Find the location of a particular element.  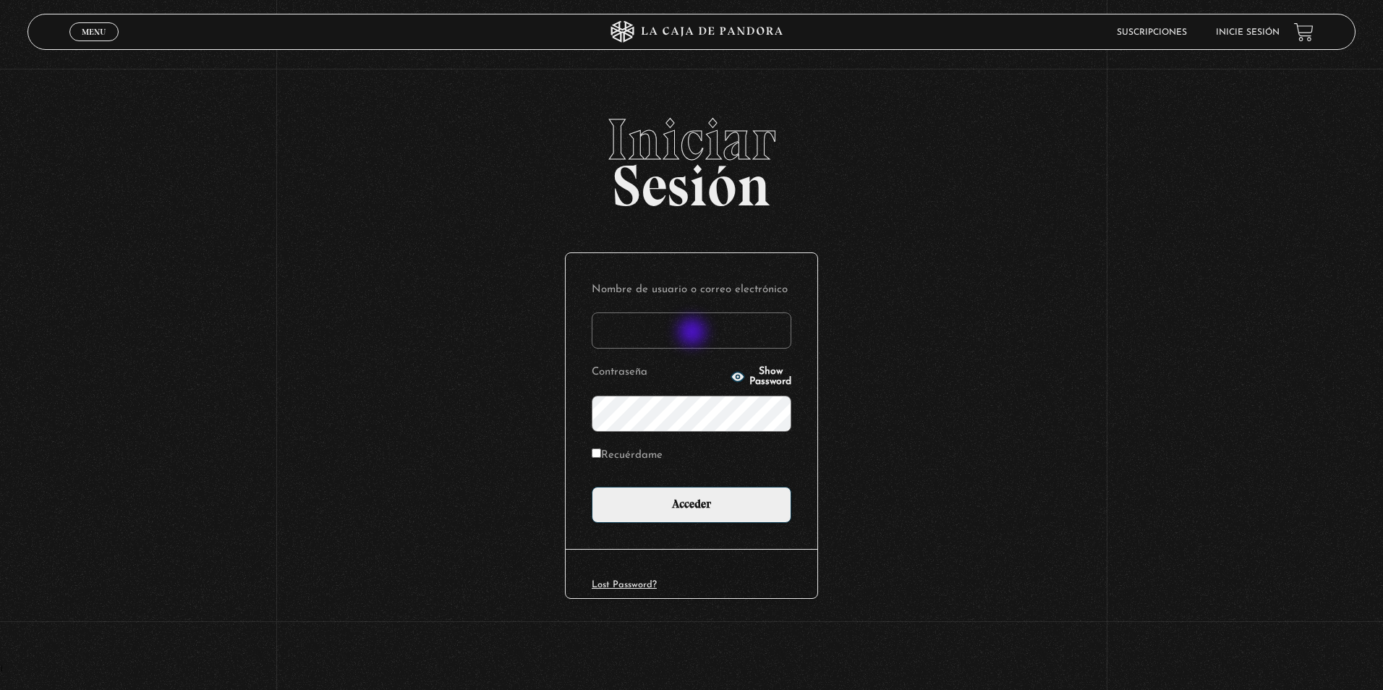

a: Inicie sesión is located at coordinates (1247, 33).